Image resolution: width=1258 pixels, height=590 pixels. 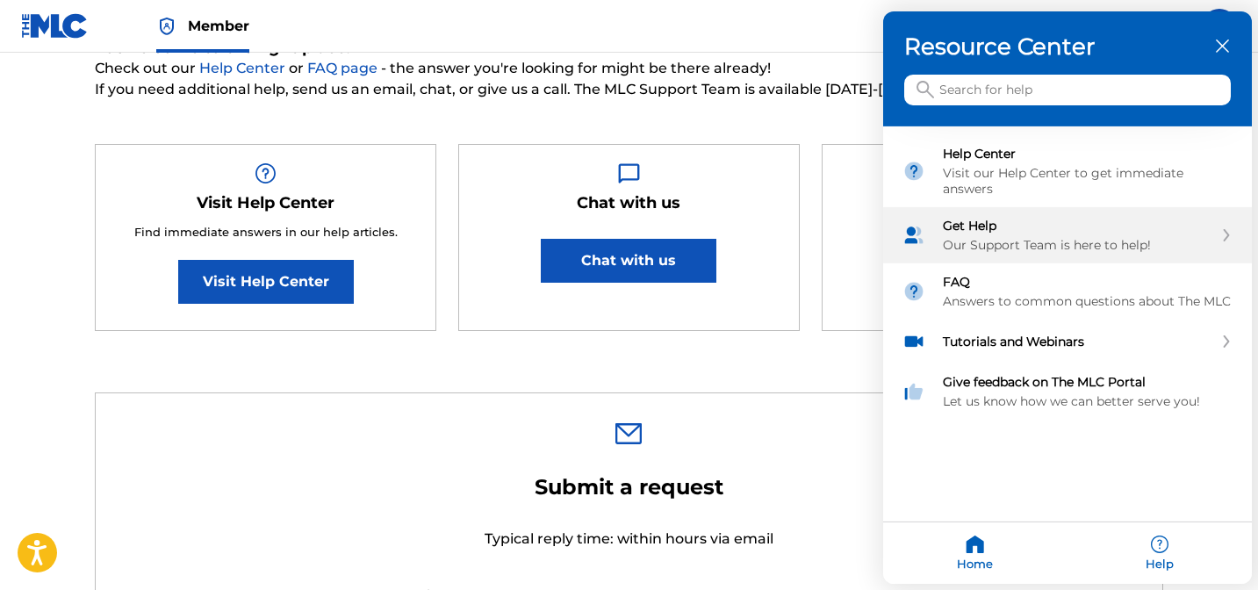 I want to click on div: Answers to common questions about The MLC, so click(x=1087, y=301).